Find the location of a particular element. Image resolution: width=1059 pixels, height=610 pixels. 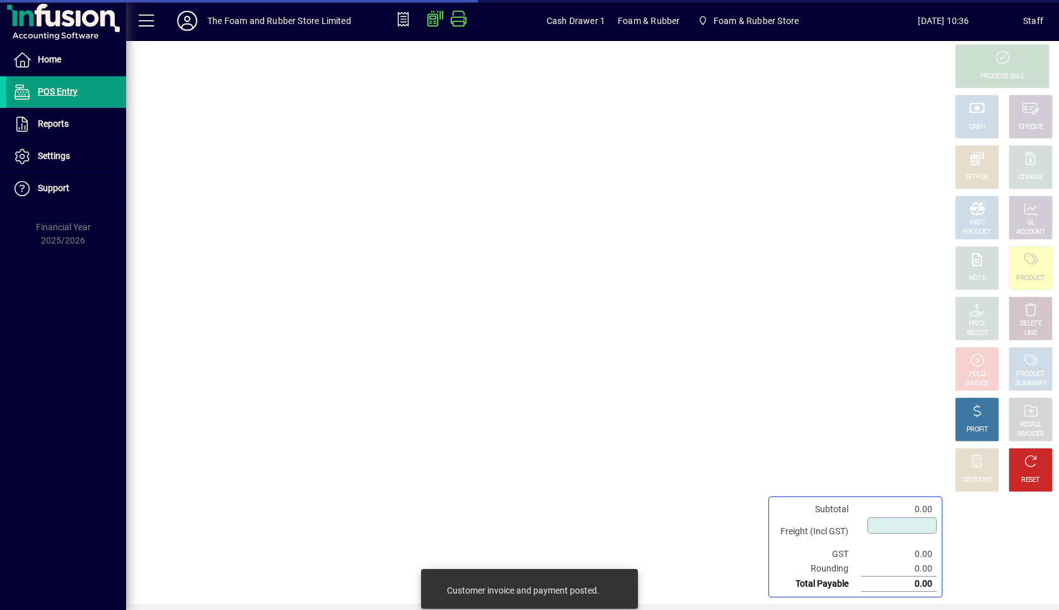

div: CASH is located at coordinates (977, 127).